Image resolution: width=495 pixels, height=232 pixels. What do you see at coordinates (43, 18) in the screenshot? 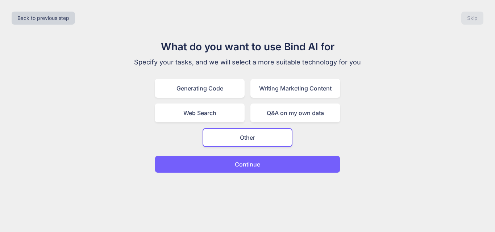
I see `button: Back to previous step` at bounding box center [43, 18].